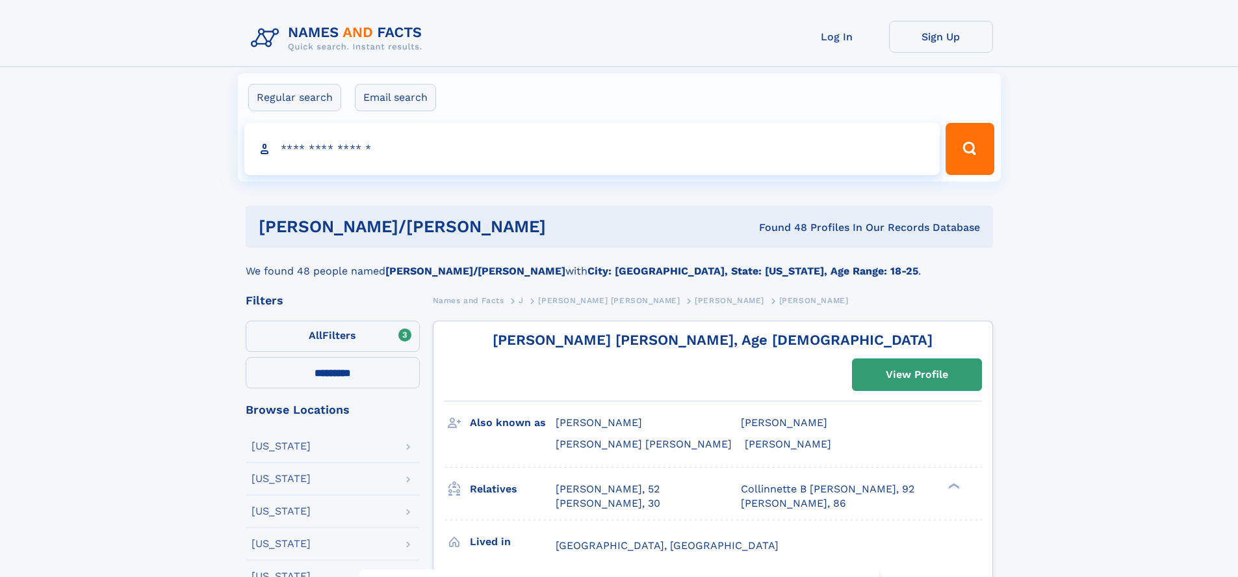  Describe the element at coordinates (620, 263) in the screenshot. I see `div: We found 48 people named with .` at that location.